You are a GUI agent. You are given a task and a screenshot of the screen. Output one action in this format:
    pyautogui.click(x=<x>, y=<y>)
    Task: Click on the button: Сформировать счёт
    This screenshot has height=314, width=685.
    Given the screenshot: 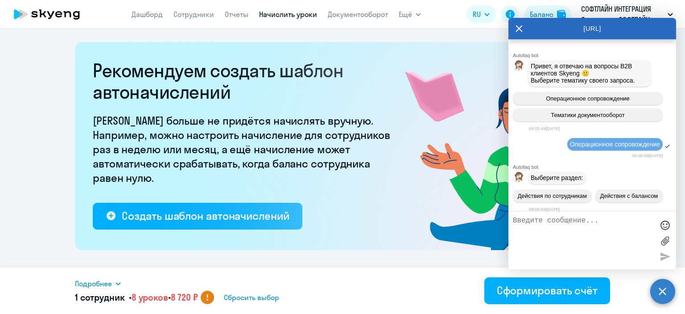 What is the action you would take?
    pyautogui.click(x=548, y=291)
    